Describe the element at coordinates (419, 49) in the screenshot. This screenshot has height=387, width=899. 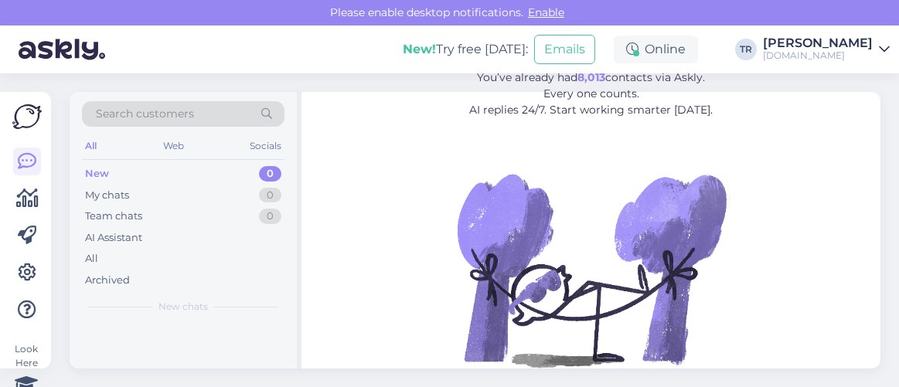
I see `b: New!` at that location.